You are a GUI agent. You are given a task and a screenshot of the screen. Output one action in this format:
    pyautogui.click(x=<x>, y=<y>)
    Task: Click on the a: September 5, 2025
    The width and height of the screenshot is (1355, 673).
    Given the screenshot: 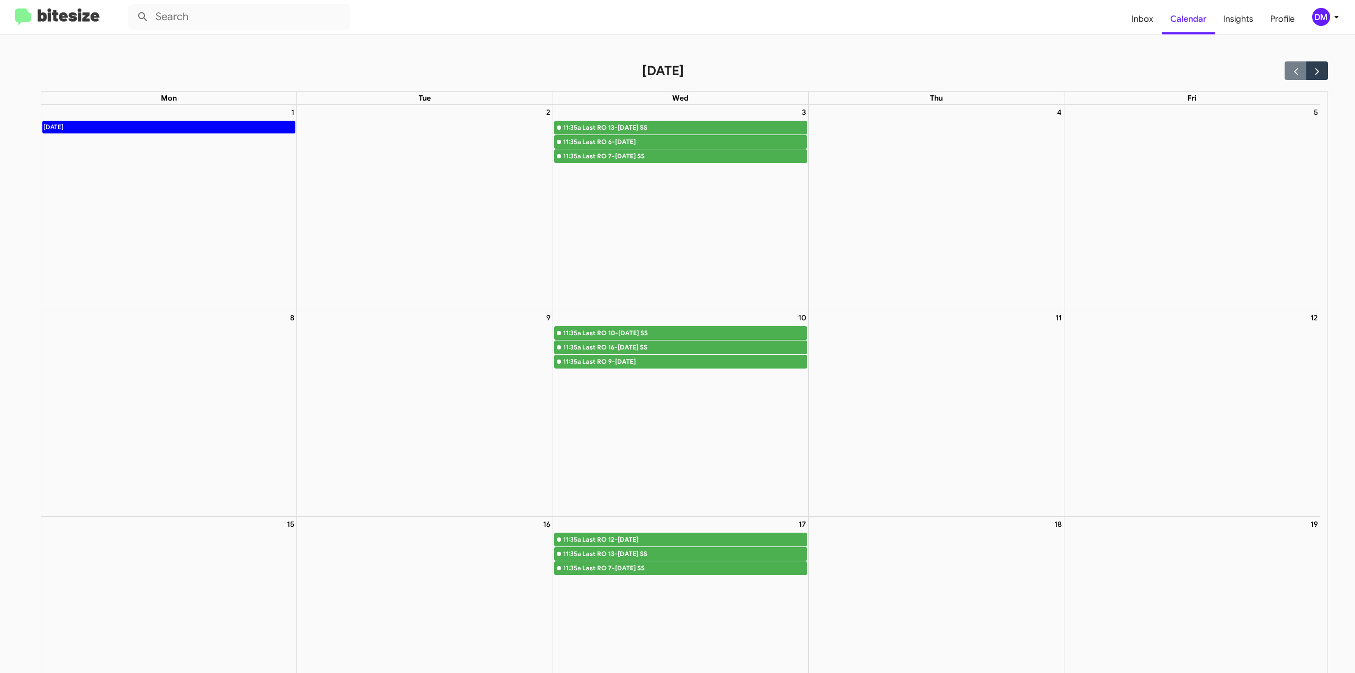 What is the action you would take?
    pyautogui.click(x=1316, y=112)
    